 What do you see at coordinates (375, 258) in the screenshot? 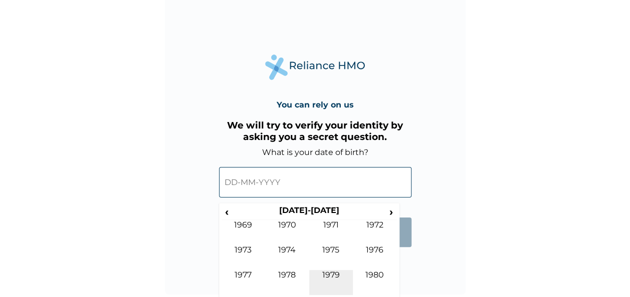
I see `td: 1976` at bounding box center [375, 258].